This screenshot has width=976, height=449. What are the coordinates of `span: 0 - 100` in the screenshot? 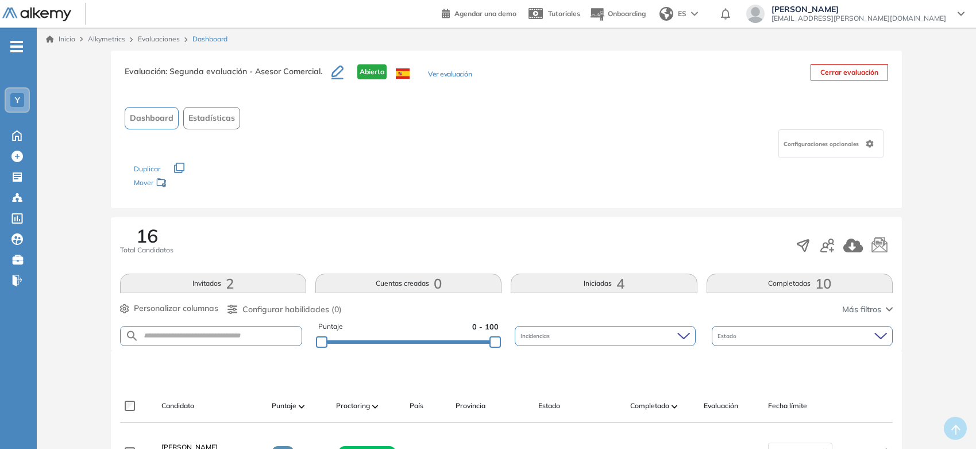 It's located at (485, 326).